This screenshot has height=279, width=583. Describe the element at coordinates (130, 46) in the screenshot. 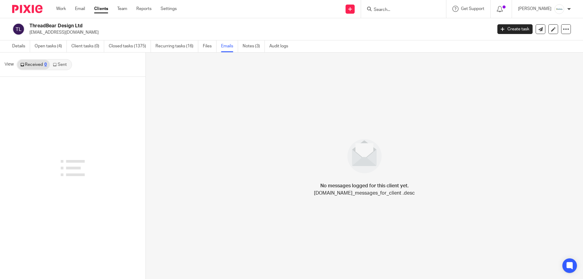

I see `a: Closed tasks (1375)` at that location.